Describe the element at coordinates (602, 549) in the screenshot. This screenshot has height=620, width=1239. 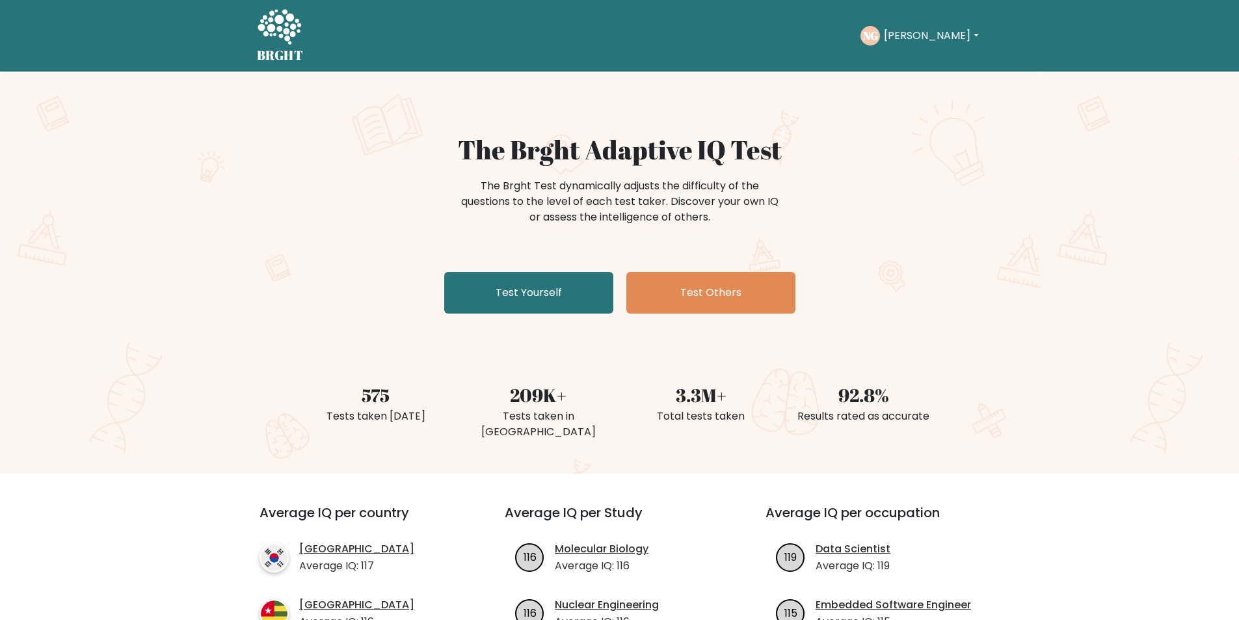
I see `a: Molecular Biology` at that location.